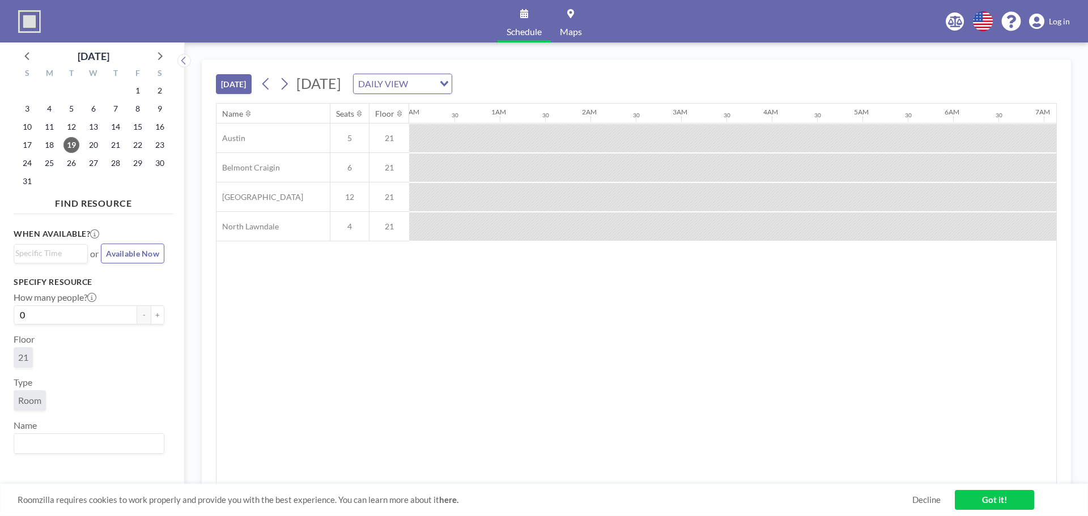 The image size is (1088, 516). Describe the element at coordinates (137, 74) in the screenshot. I see `div: F` at that location.